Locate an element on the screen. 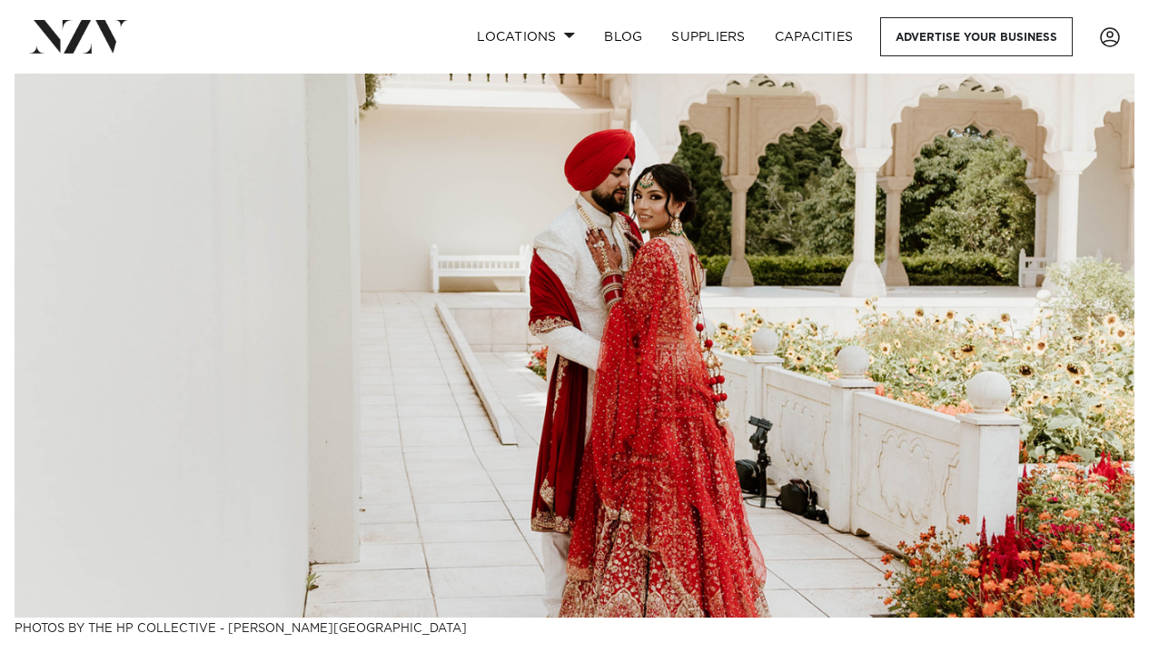 The height and width of the screenshot is (653, 1149). a: Capacities is located at coordinates (813, 36).